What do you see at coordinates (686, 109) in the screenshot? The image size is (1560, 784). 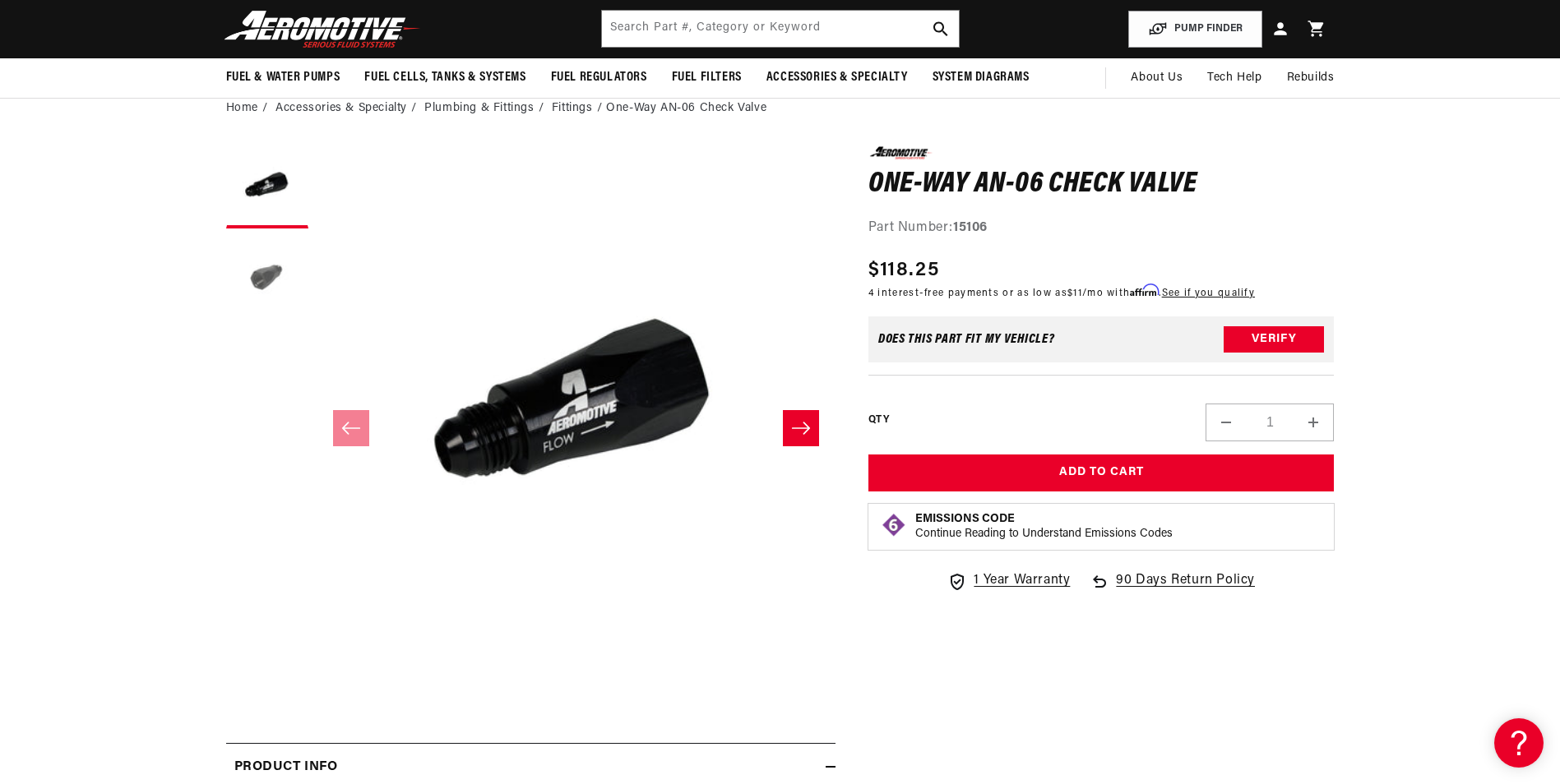 I see `li: One-Way AN-06 Check Valve` at bounding box center [686, 109].